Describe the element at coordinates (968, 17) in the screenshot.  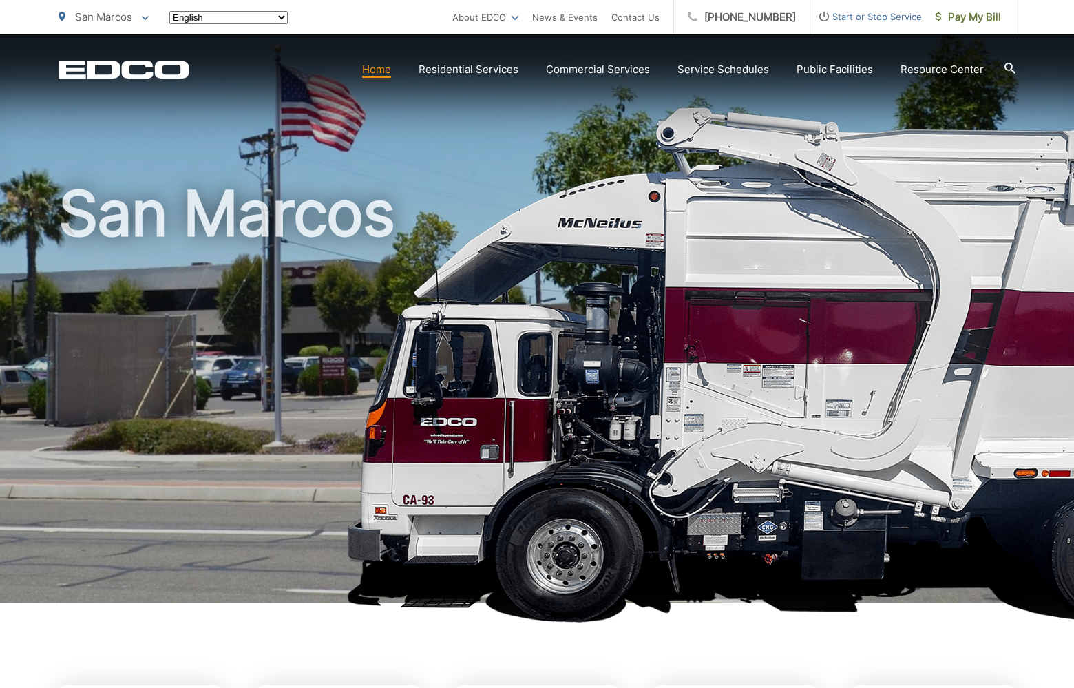
I see `span: Pay My Bill` at that location.